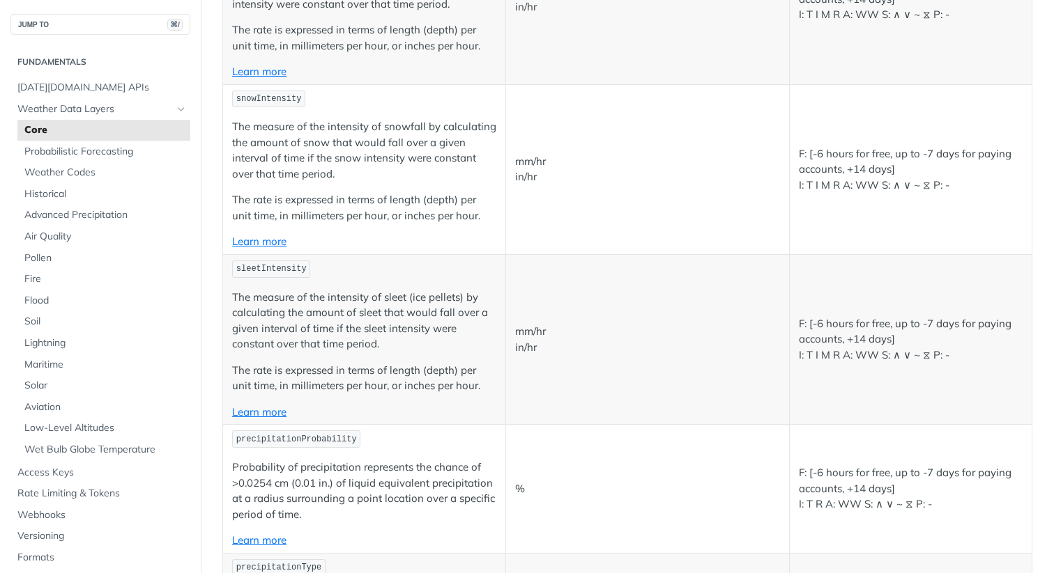 The height and width of the screenshot is (573, 1054). Describe the element at coordinates (104, 322) in the screenshot. I see `a: Soil` at that location.